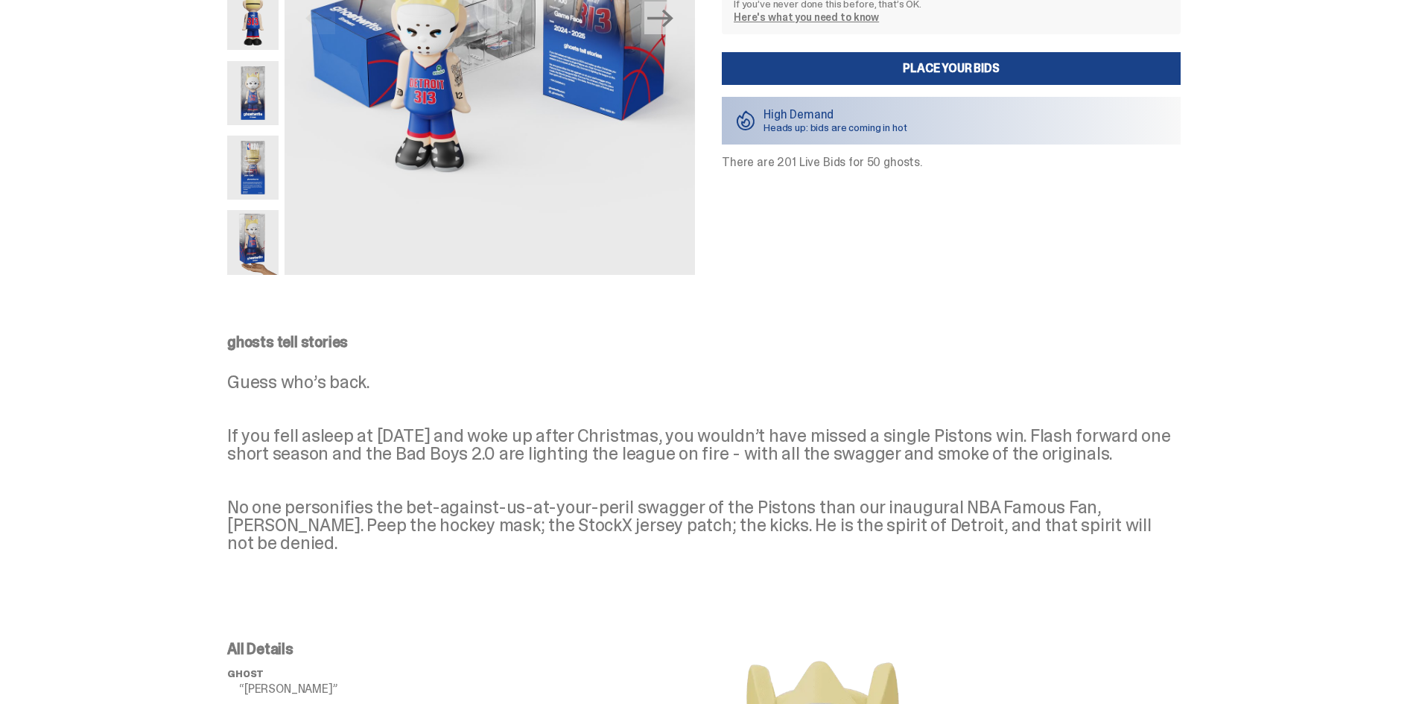  I want to click on button: Next, so click(661, 18).